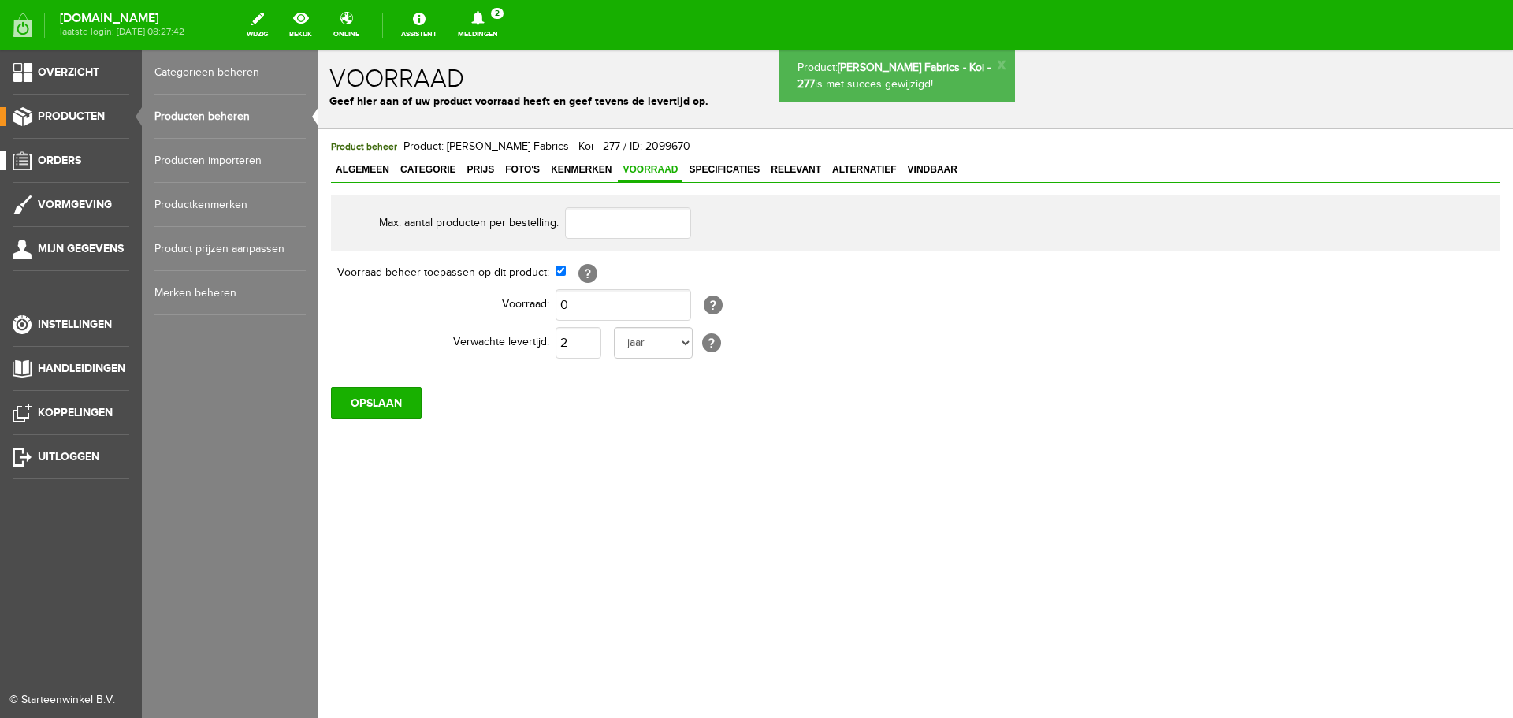  I want to click on a: Specificaties, so click(406, 120).